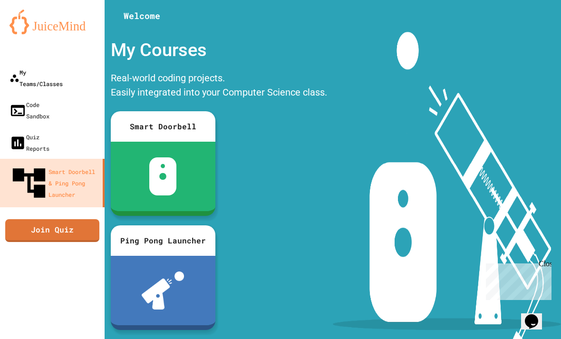 Image resolution: width=561 pixels, height=339 pixels. What do you see at coordinates (52, 230) in the screenshot?
I see `a: Join Quiz` at bounding box center [52, 230].